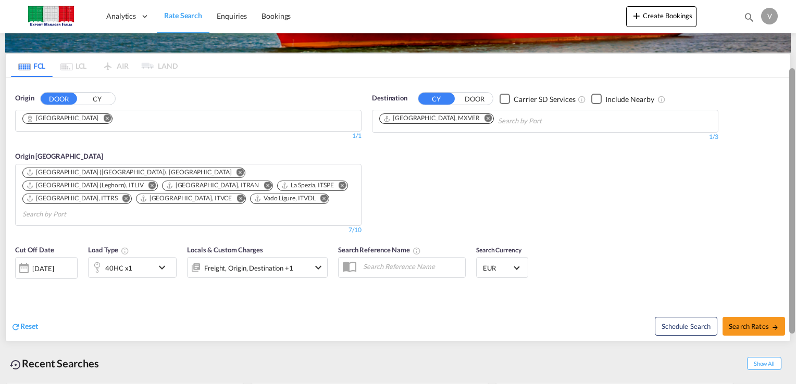 The image size is (796, 384). I want to click on div: Veracruz, MXVER, so click(431, 118).